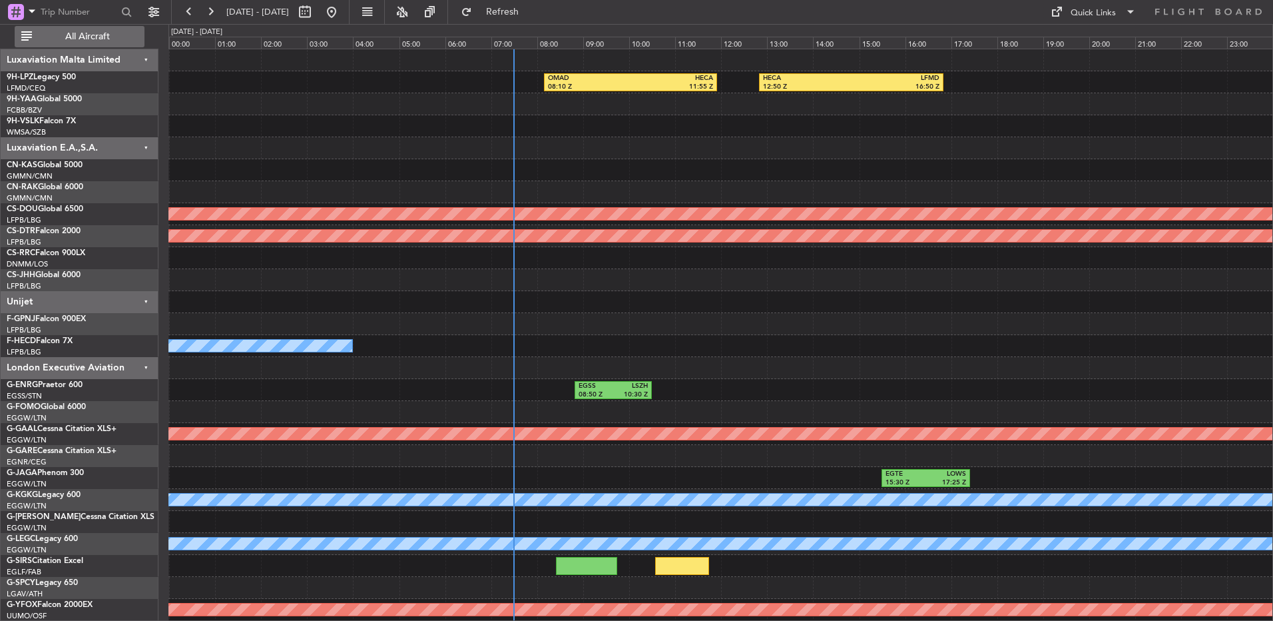 The width and height of the screenshot is (1273, 621). I want to click on div: 14:00, so click(836, 43).